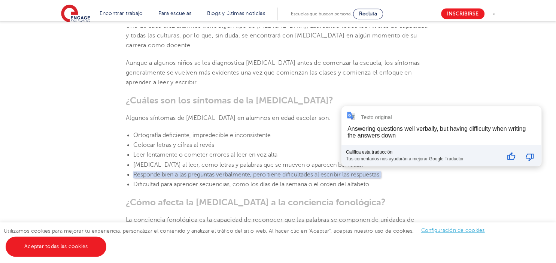 The width and height of the screenshot is (556, 263). Describe the element at coordinates (453, 230) in the screenshot. I see `a: Configuración de cookies` at that location.